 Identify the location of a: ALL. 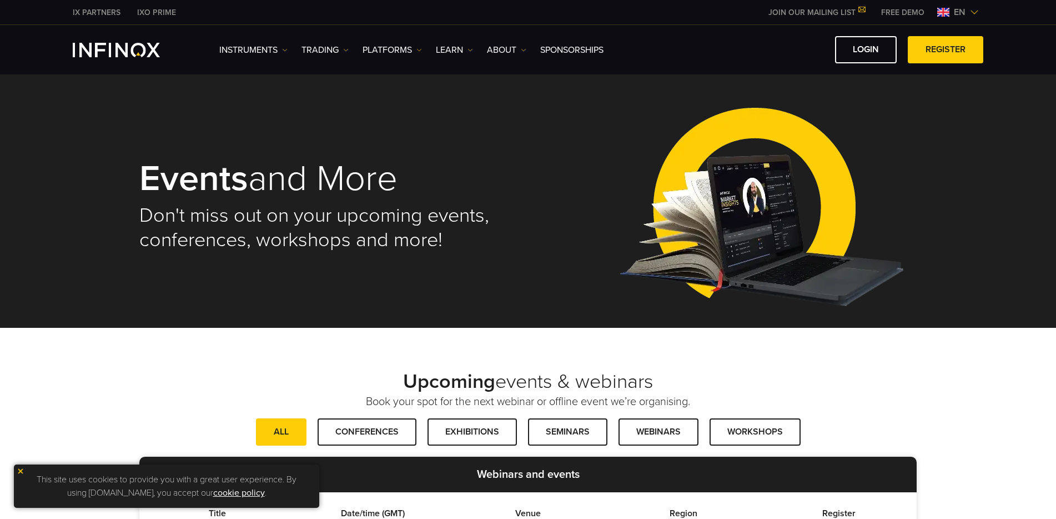
(281, 431).